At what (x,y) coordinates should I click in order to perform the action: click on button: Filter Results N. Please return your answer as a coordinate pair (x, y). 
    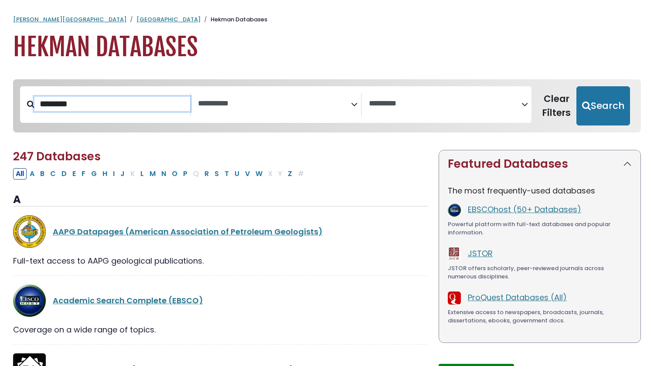
    Looking at the image, I should click on (163, 174).